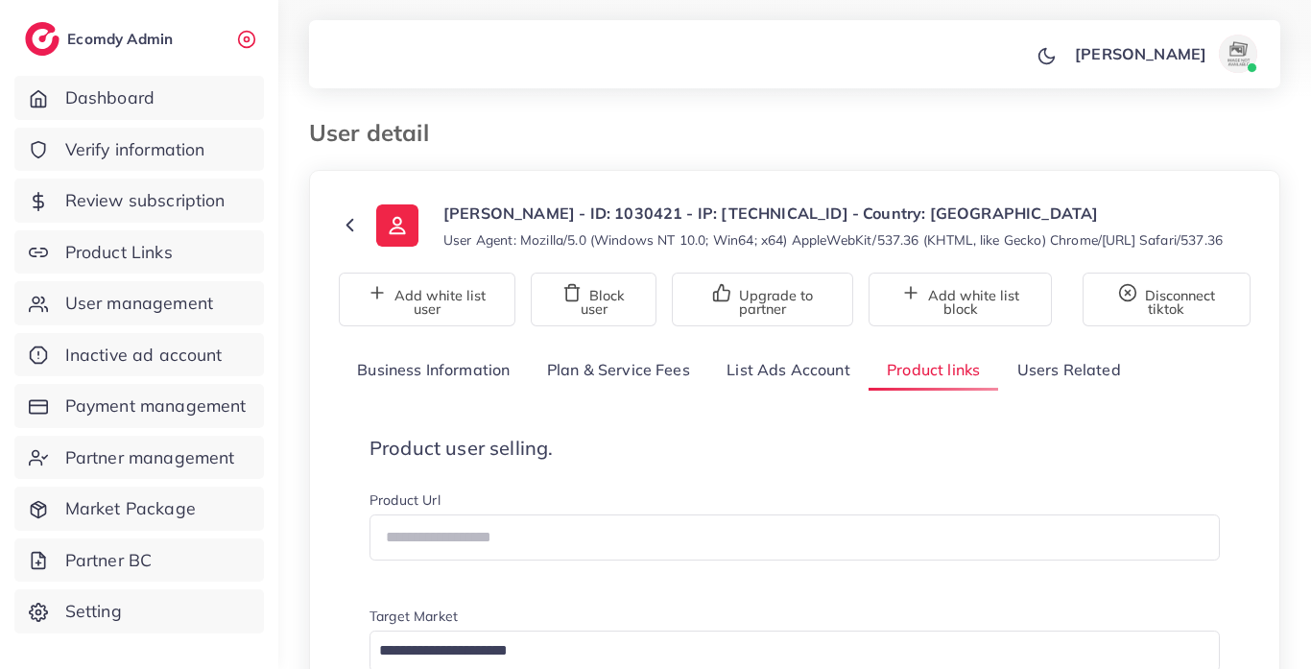 Image resolution: width=1311 pixels, height=669 pixels. I want to click on a: List Ads Account, so click(788, 369).